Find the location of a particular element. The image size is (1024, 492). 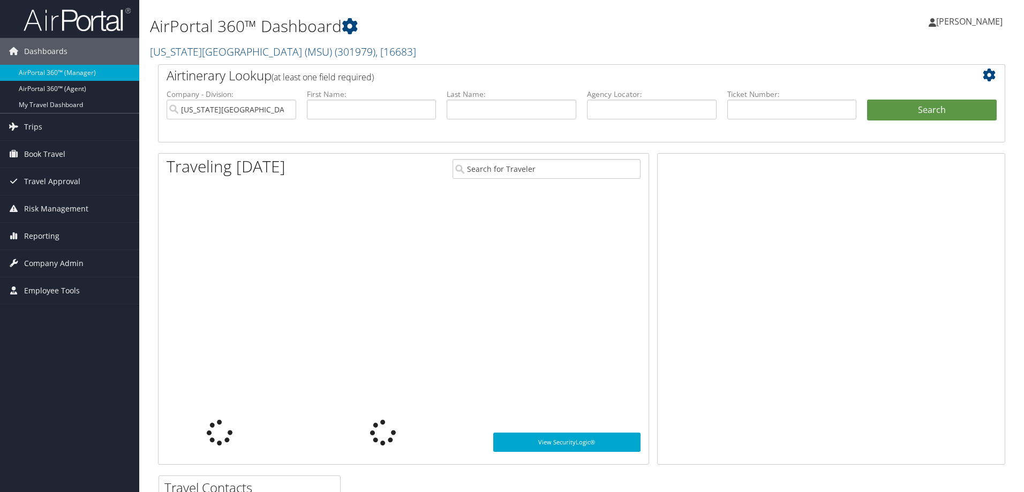

label: Company - Division: is located at coordinates (231, 94).